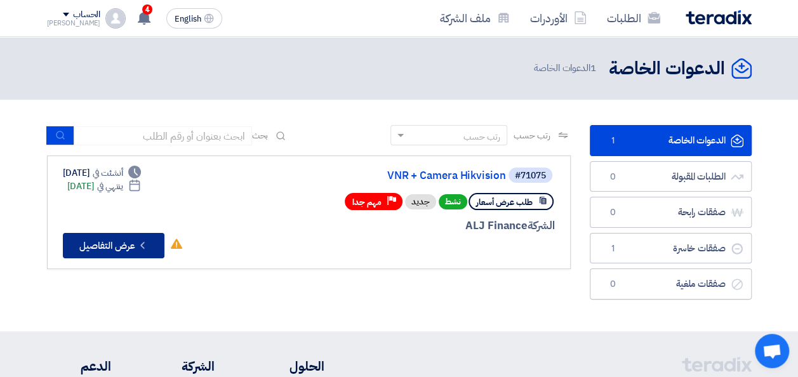 The height and width of the screenshot is (377, 798). I want to click on a: VNR + Camera Hikvision, so click(379, 176).